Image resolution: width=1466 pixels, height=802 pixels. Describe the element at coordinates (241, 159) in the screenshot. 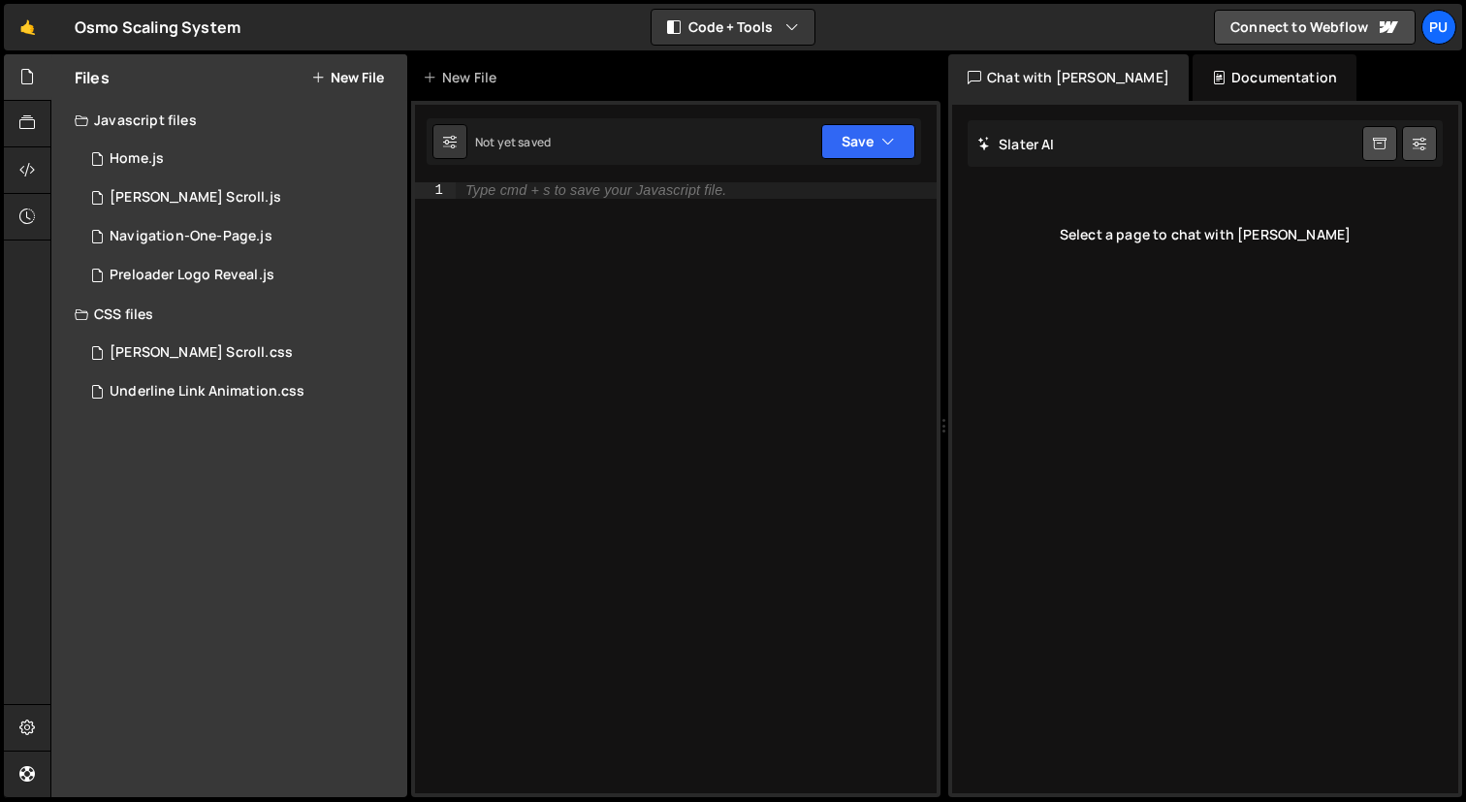

I see `div: 17222/47652.js` at that location.